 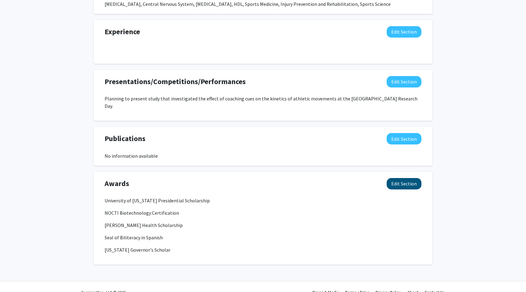 I want to click on span: Awards, so click(x=117, y=183).